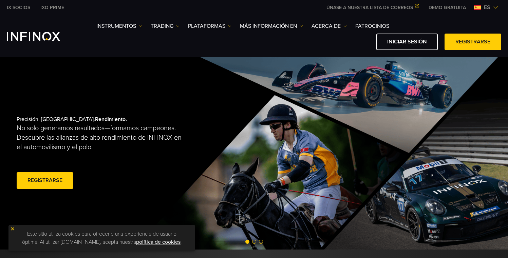 This screenshot has width=508, height=258. What do you see at coordinates (158, 242) in the screenshot?
I see `a: política de cookies` at bounding box center [158, 242].